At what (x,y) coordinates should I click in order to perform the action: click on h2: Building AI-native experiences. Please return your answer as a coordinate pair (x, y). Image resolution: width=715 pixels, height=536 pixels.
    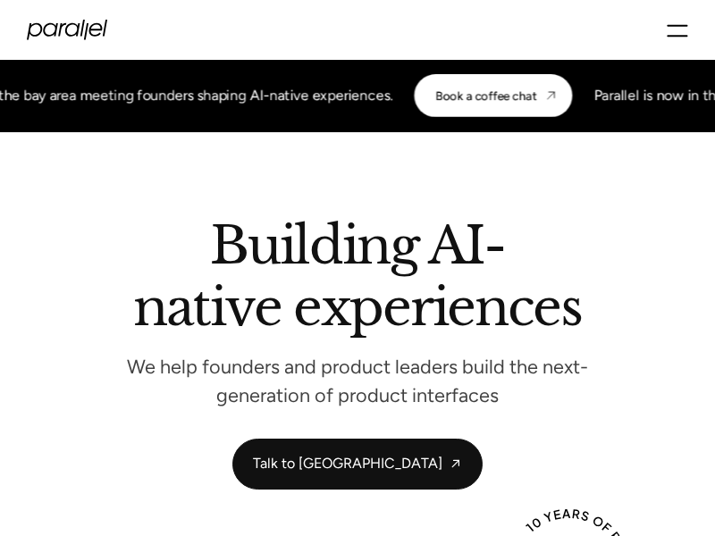
    Looking at the image, I should click on (358, 280).